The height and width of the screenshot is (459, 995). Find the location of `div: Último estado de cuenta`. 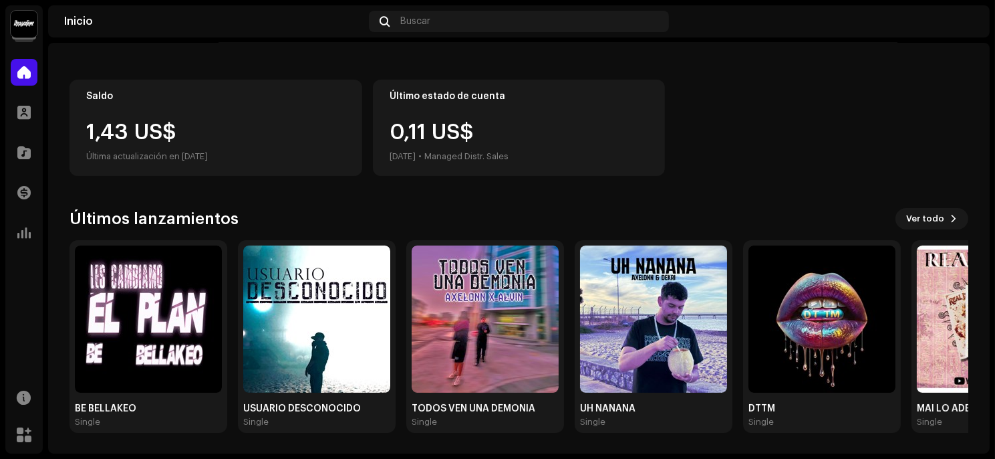

div: Último estado de cuenta is located at coordinates (519, 96).